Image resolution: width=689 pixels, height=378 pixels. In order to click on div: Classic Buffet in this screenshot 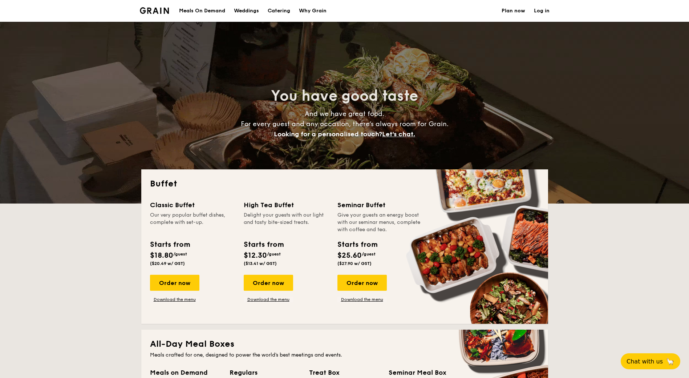, I will do `click(192, 205)`.